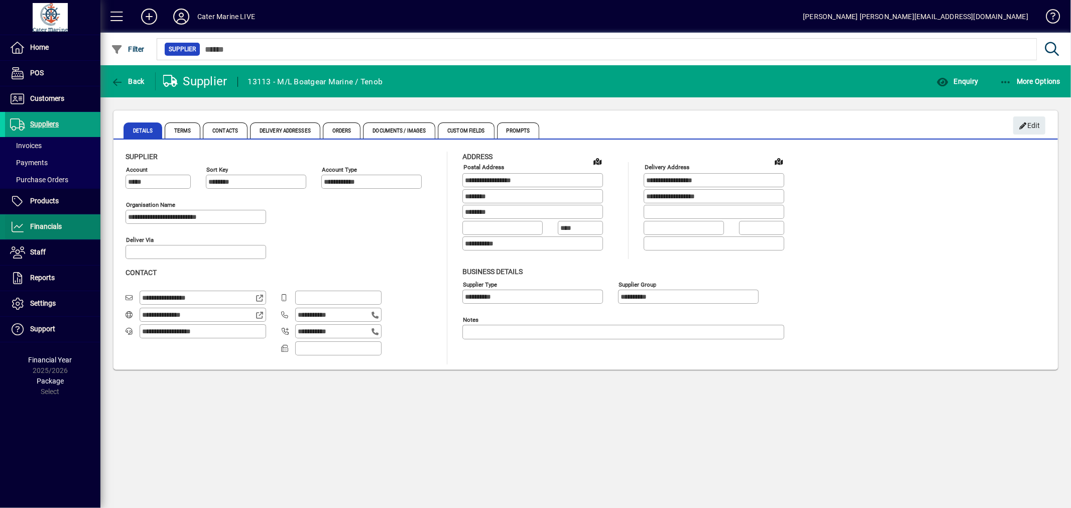  Describe the element at coordinates (315, 82) in the screenshot. I see `div: 13113 - M/L Boatgear Marine / Tenob` at that location.